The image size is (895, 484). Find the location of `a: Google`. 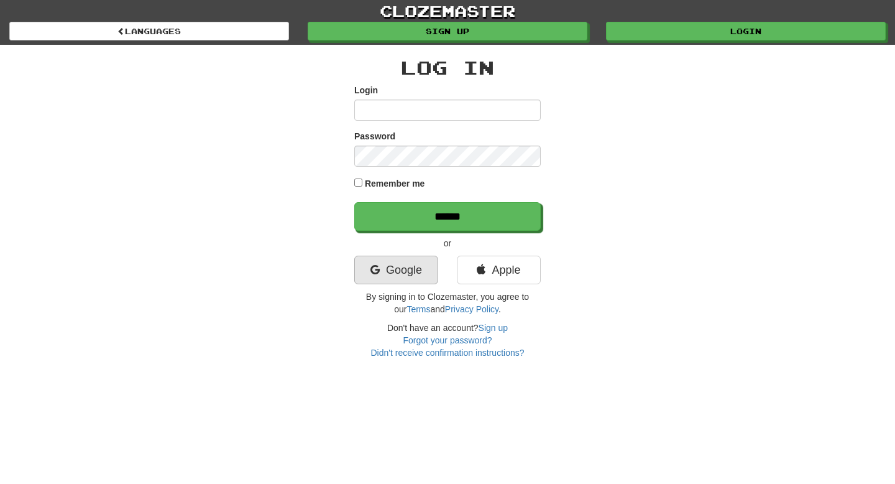

a: Google is located at coordinates (396, 270).